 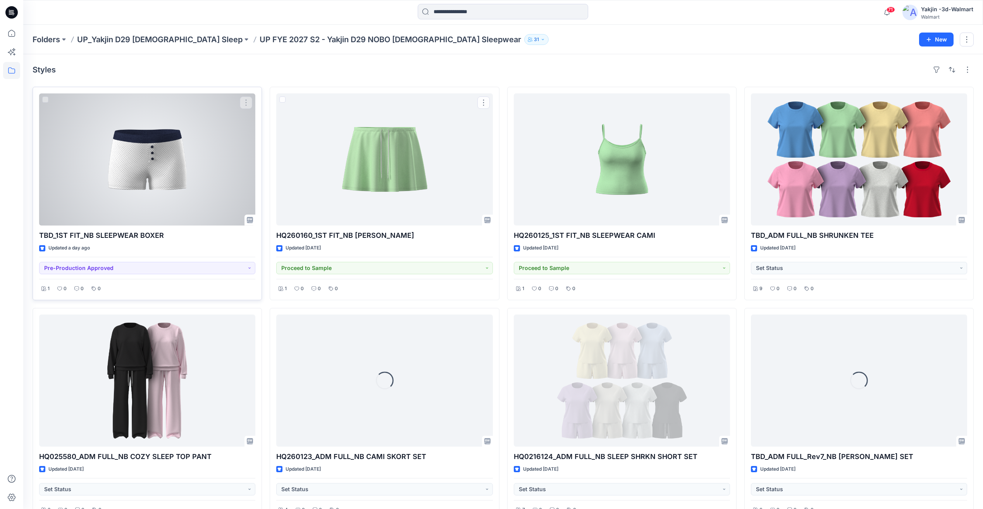 I want to click on button: New, so click(x=937, y=40).